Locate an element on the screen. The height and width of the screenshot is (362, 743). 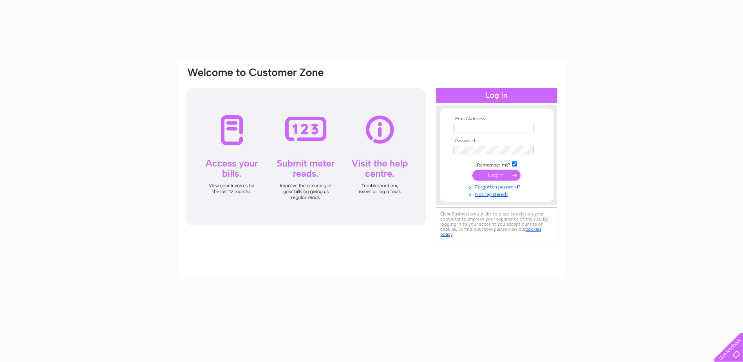
input: Submit is located at coordinates (496, 175).